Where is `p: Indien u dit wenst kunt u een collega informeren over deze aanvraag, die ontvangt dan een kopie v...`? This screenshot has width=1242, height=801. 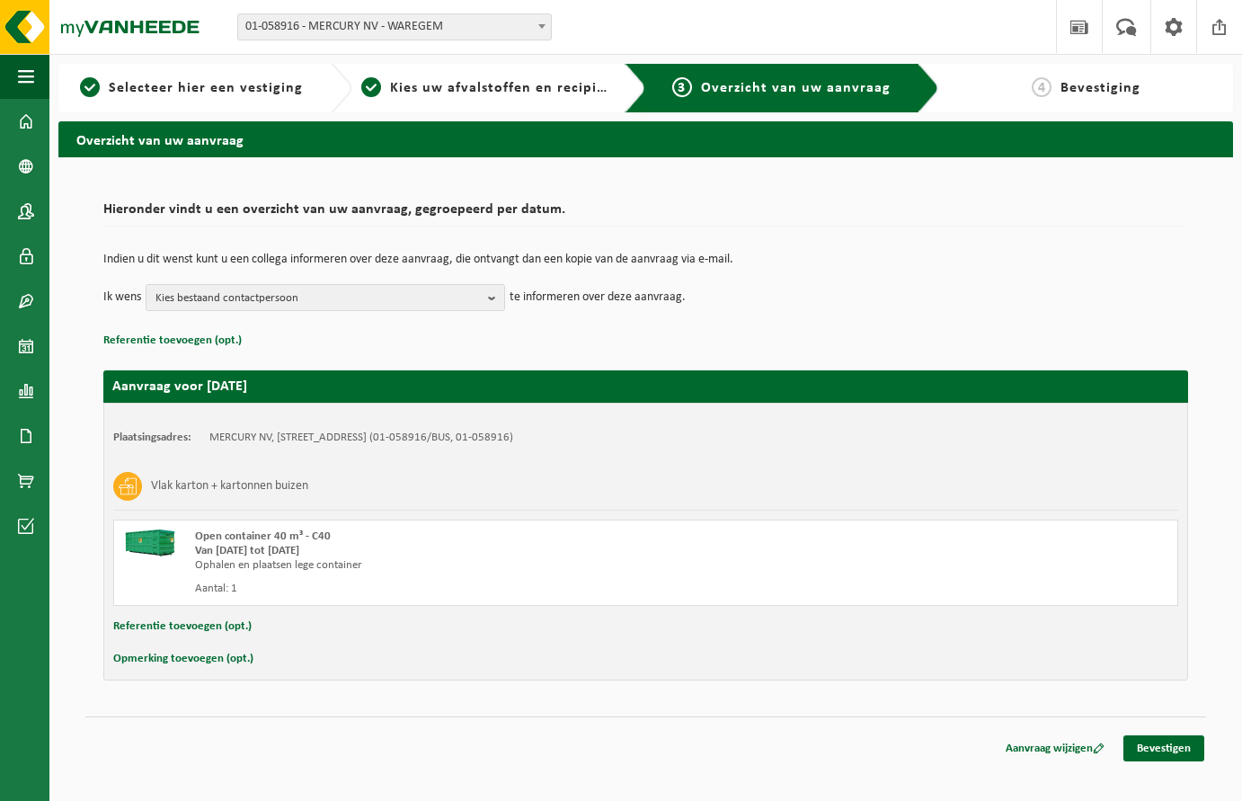
p: Indien u dit wenst kunt u een collega informeren over deze aanvraag, die ontvangt dan een kopie v... is located at coordinates (645, 260).